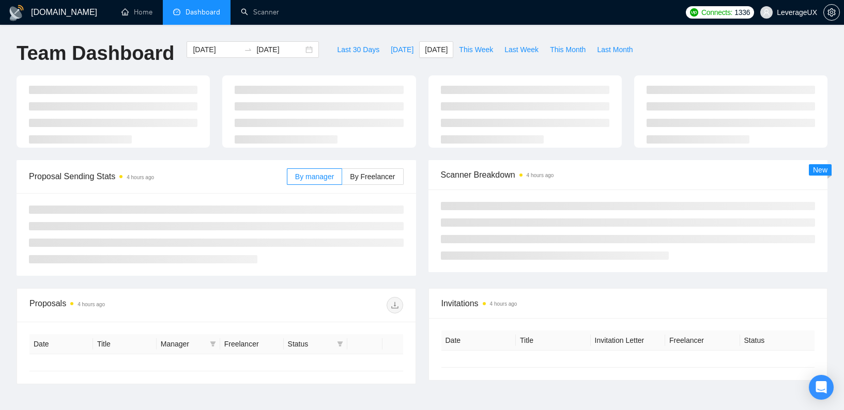 Image resolution: width=844 pixels, height=410 pixels. Describe the element at coordinates (821, 387) in the screenshot. I see `div: Open Intercom Messenger` at that location.